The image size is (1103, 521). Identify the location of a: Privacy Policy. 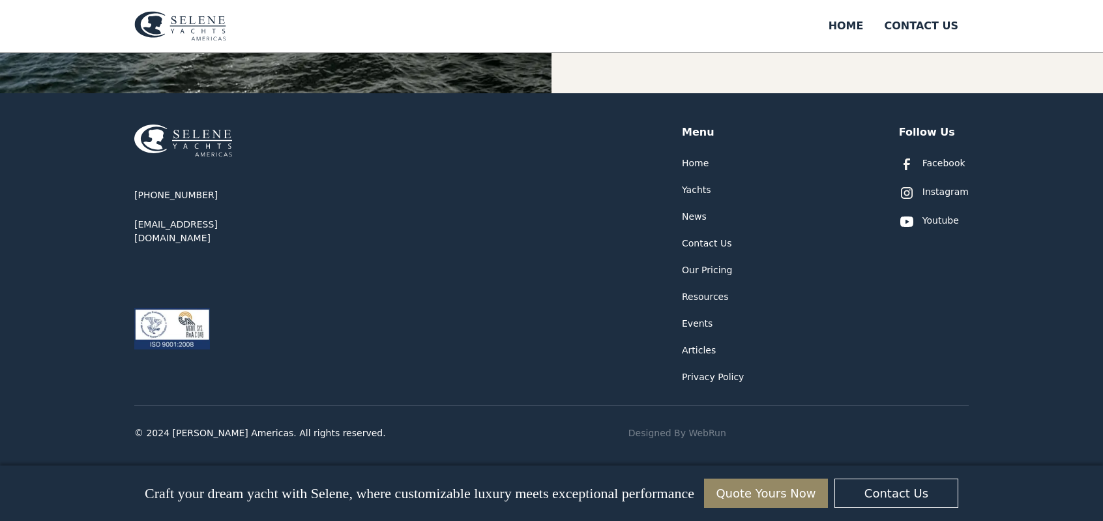
(712, 377).